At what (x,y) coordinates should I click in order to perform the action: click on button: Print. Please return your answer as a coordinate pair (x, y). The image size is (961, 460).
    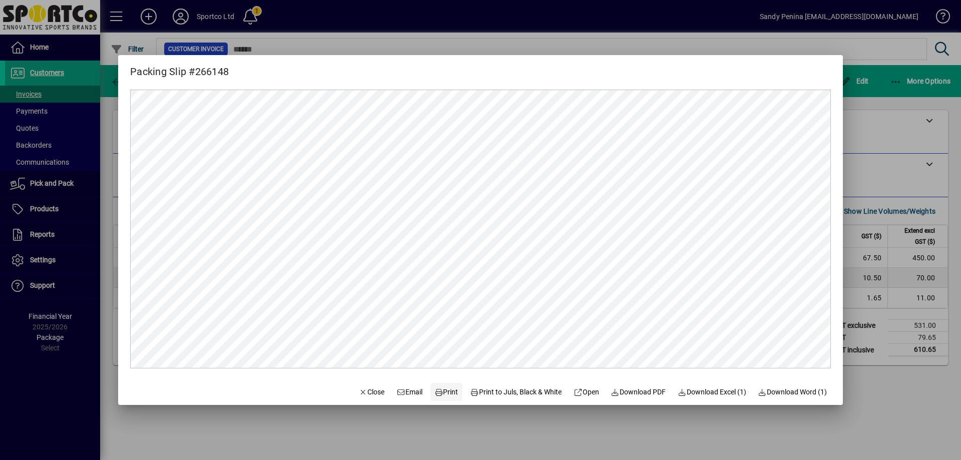
    Looking at the image, I should click on (447, 392).